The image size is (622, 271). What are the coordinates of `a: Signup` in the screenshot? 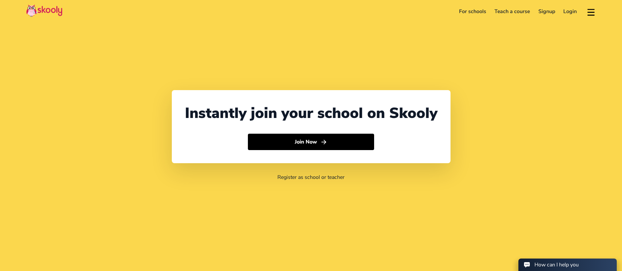 It's located at (547, 11).